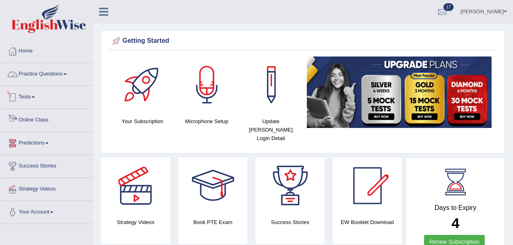 The width and height of the screenshot is (513, 245). What do you see at coordinates (448, 7) in the screenshot?
I see `span: 17` at bounding box center [448, 7].